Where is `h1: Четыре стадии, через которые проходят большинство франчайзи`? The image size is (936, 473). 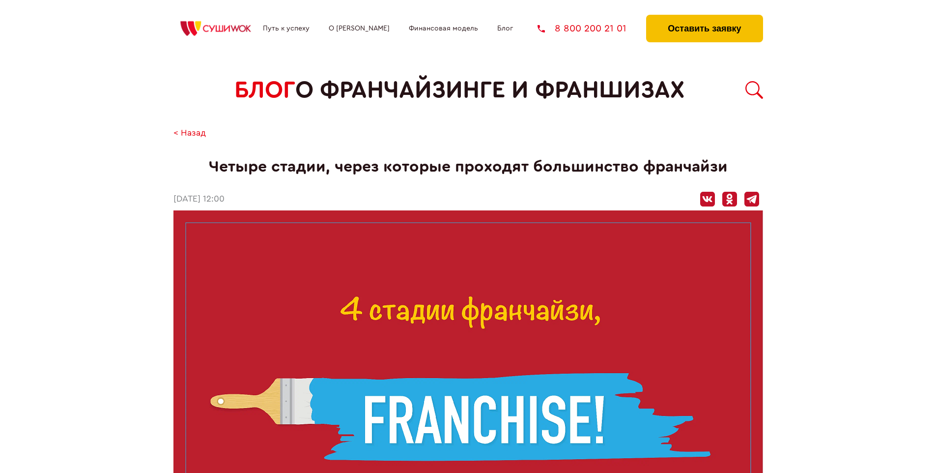
h1: Четыре стадии, через которые проходят большинство франчайзи is located at coordinates (468, 167).